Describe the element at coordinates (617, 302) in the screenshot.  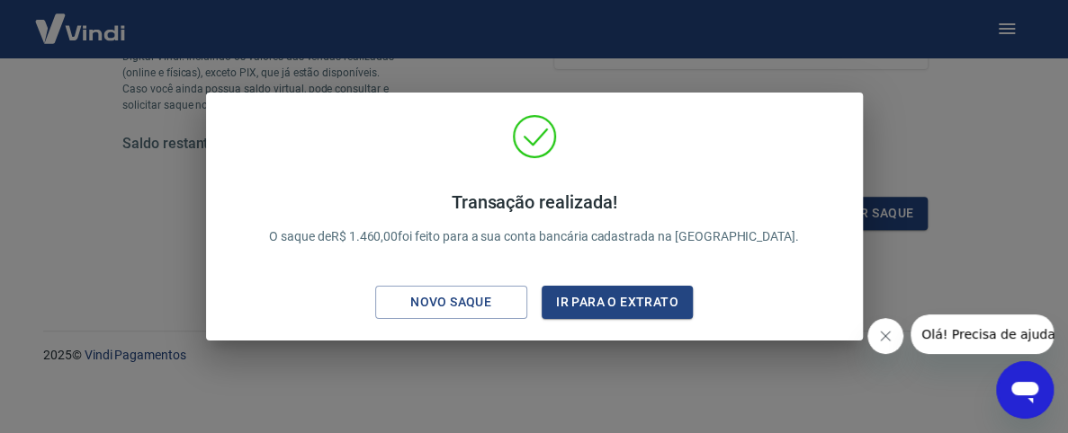
I see `button: Ir para o extrato` at that location.